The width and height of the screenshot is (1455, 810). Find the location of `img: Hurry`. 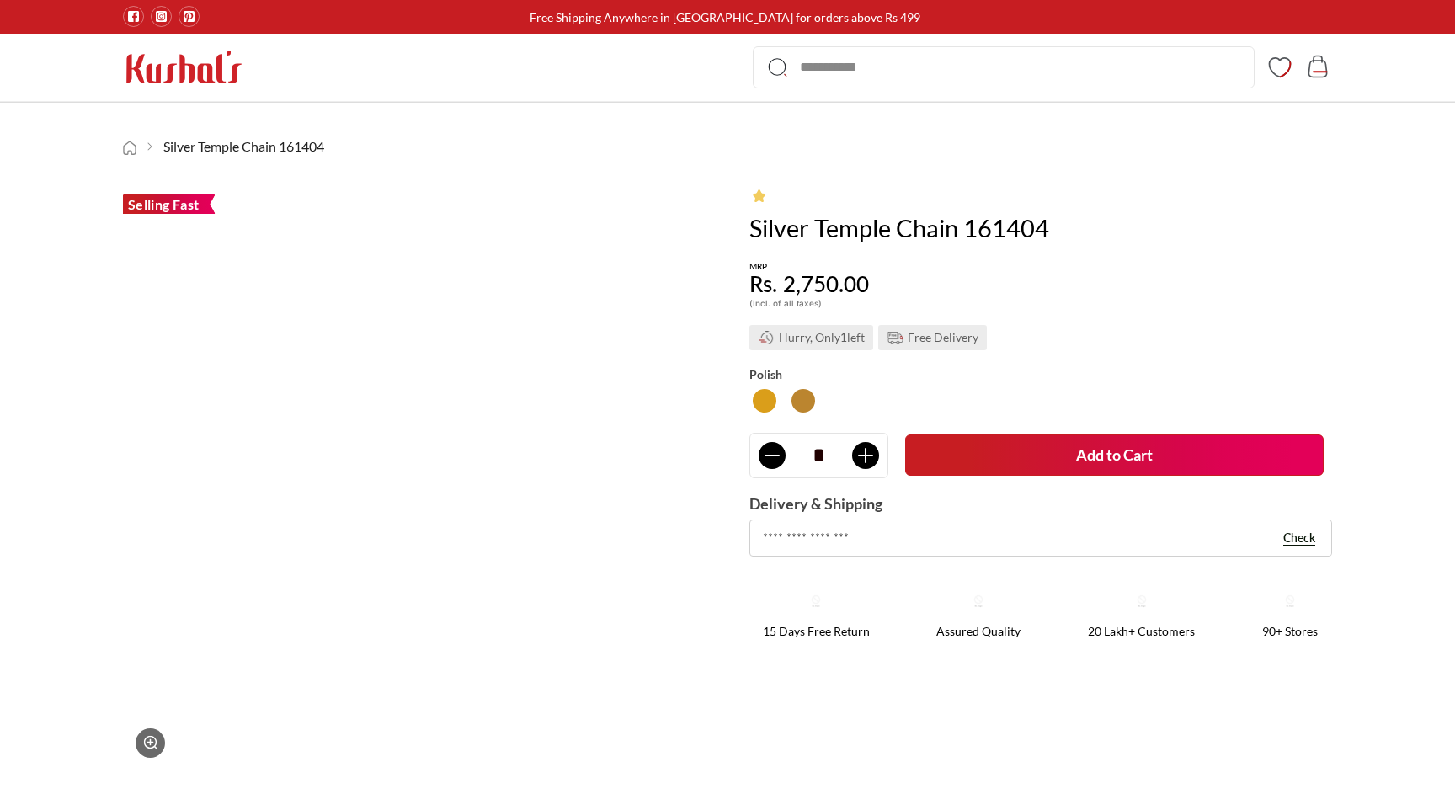

img: Hurry is located at coordinates (766, 338).